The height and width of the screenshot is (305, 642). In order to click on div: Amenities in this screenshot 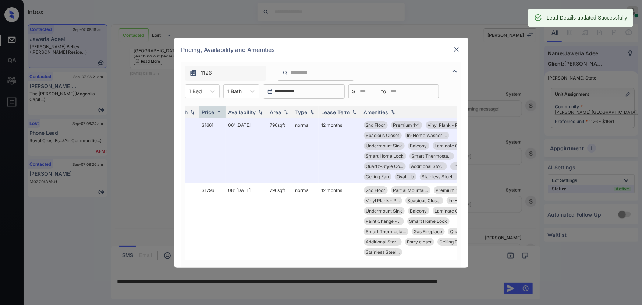, I will do `click(376, 112)`.